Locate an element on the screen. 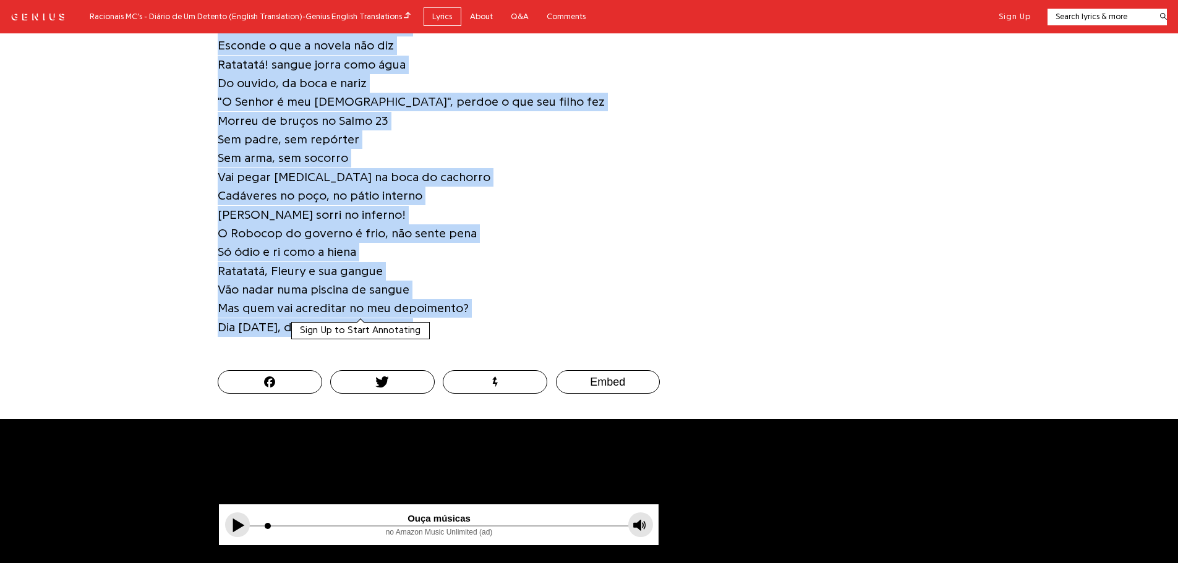 The image size is (1178, 563). div: Racionais MC’s - Diário de Um Detento (English Translation) - Genius English Translations is located at coordinates (250, 17).